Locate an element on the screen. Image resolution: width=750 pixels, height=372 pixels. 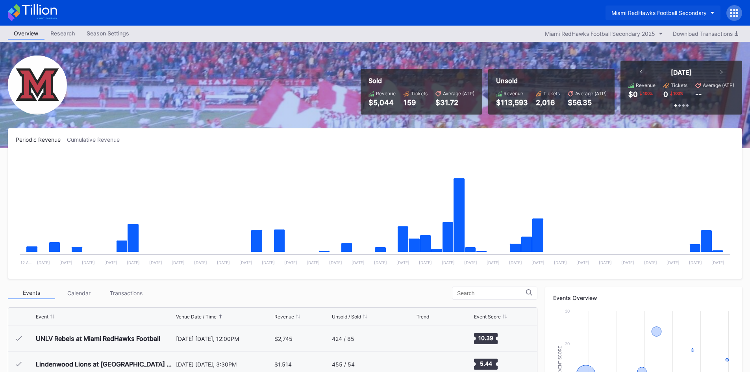
div: Unsold is located at coordinates (551, 81).